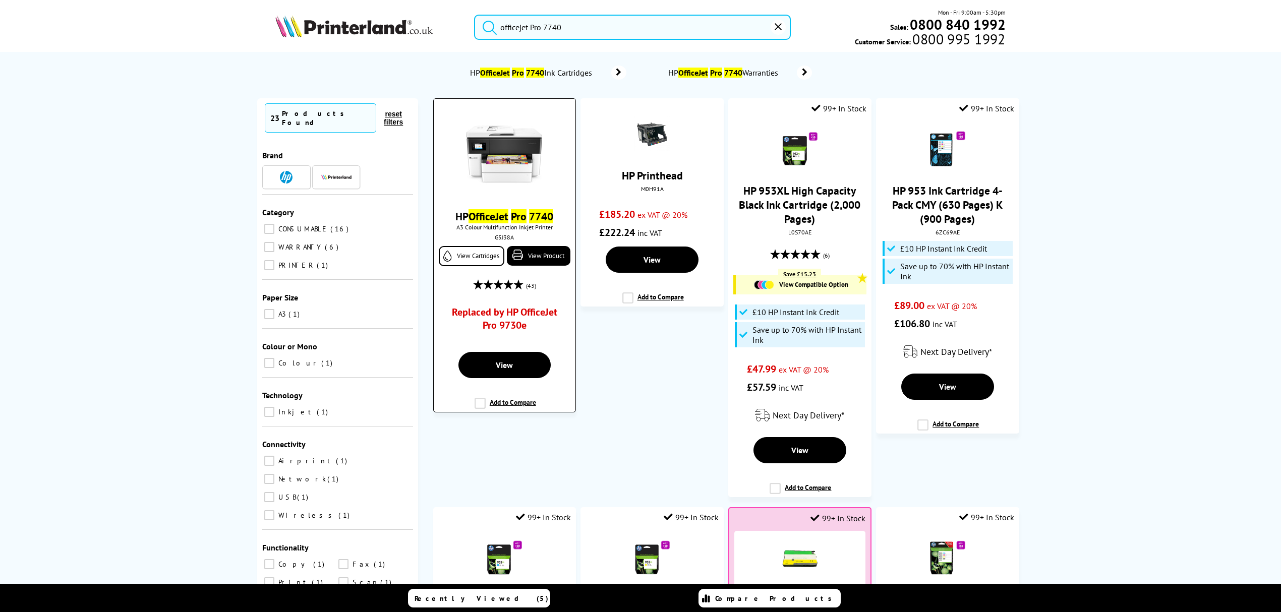  What do you see at coordinates (326, 118) in the screenshot?
I see `div: Products Found` at bounding box center [326, 118].